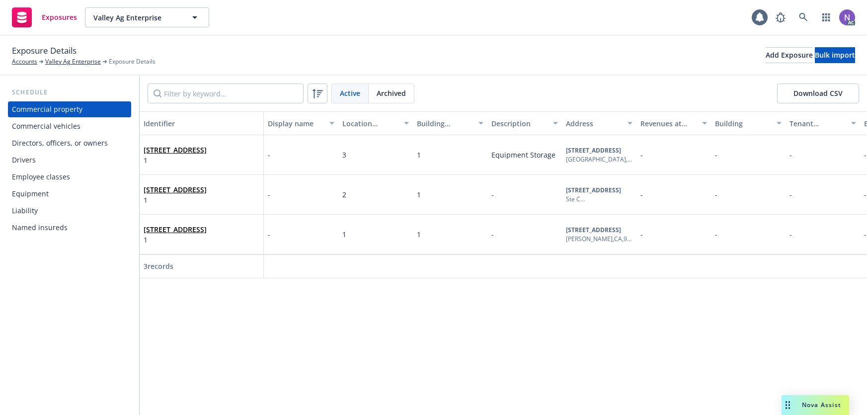 The height and width of the screenshot is (415, 867). I want to click on span: Active, so click(350, 93).